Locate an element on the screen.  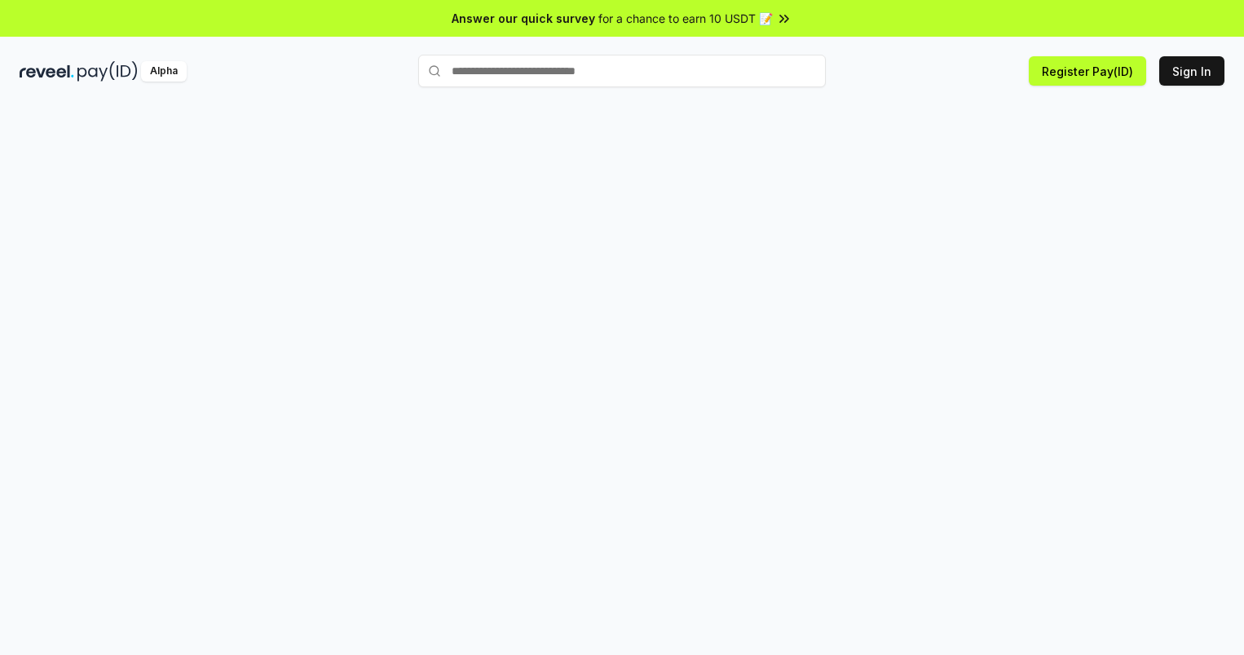
img: pay_id is located at coordinates (108, 71).